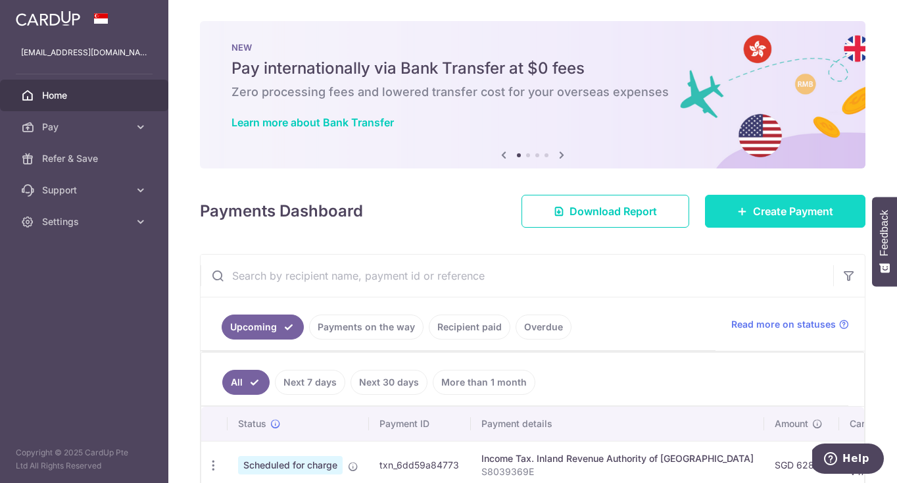 The width and height of the screenshot is (897, 483). What do you see at coordinates (85, 95) in the screenshot?
I see `span: Home` at bounding box center [85, 95].